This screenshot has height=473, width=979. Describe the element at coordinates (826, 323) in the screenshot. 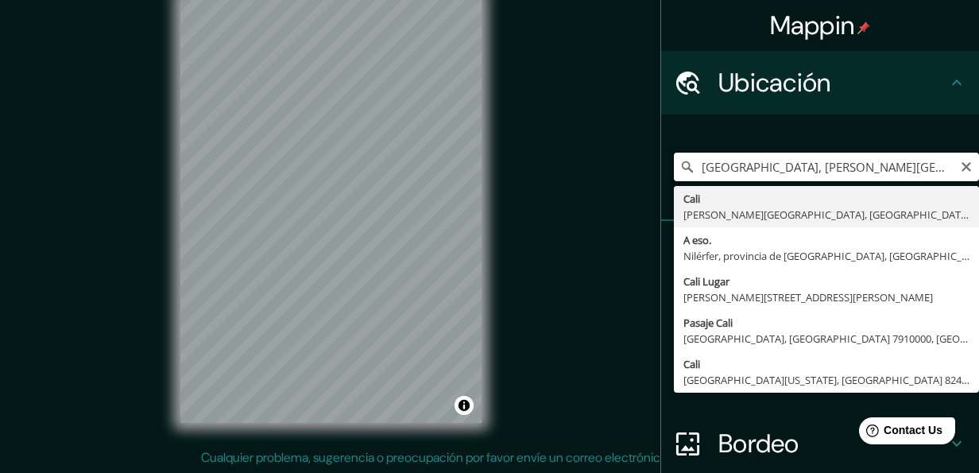

I see `div: Pasaje Cali` at that location.